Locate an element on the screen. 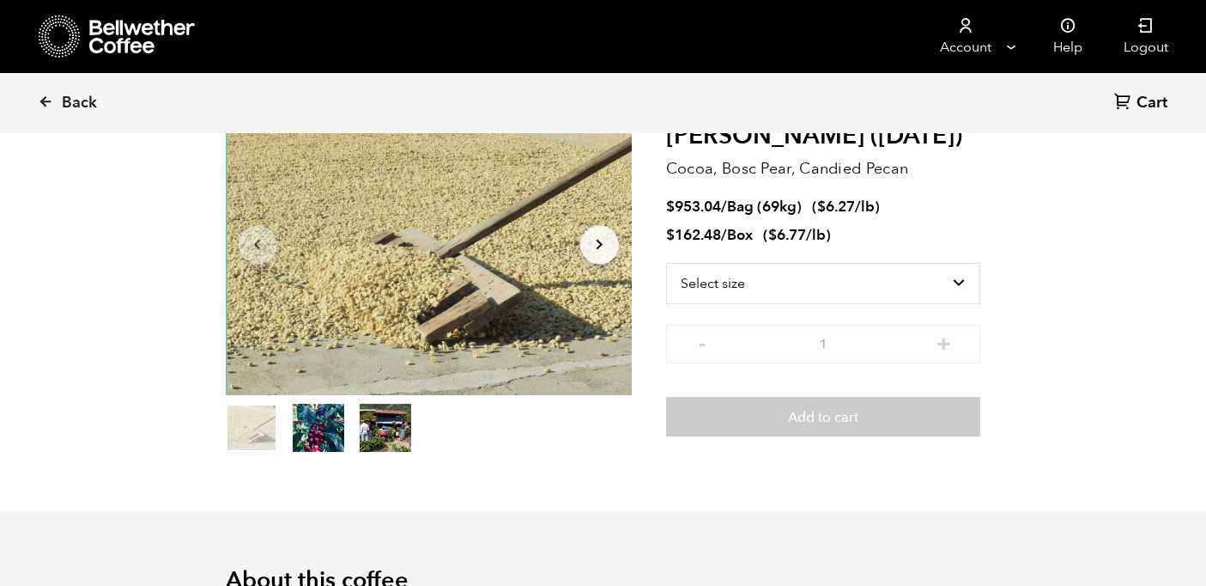 This screenshot has width=1206, height=586. span: Box is located at coordinates (740, 234).